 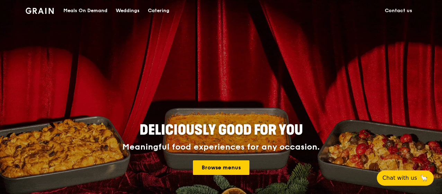 What do you see at coordinates (39, 11) in the screenshot?
I see `img: Grain` at bounding box center [39, 11].